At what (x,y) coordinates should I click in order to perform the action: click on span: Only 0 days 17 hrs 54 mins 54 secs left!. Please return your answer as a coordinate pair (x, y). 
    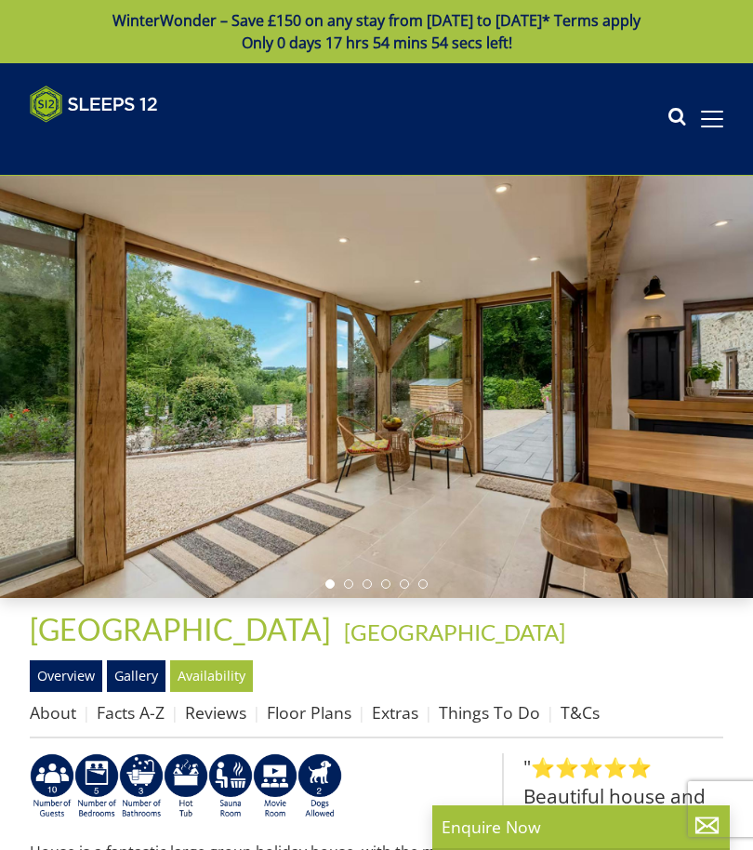
    Looking at the image, I should click on (377, 43).